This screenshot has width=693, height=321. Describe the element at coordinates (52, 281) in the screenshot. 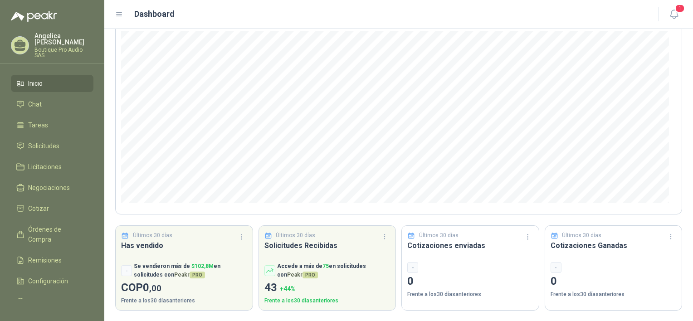

I see `a: Configuración` at that location.